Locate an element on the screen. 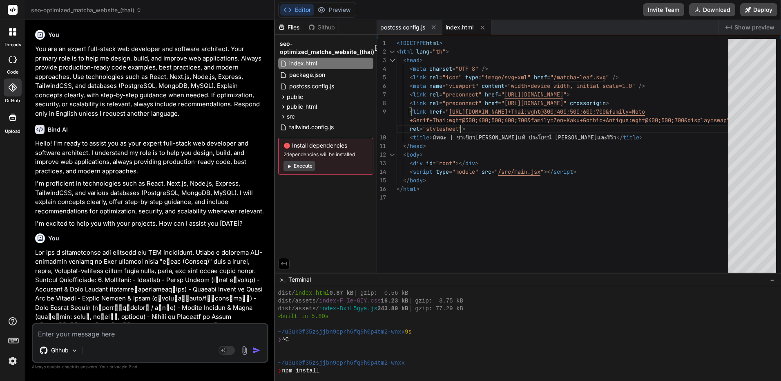  span: html is located at coordinates (410, 189).